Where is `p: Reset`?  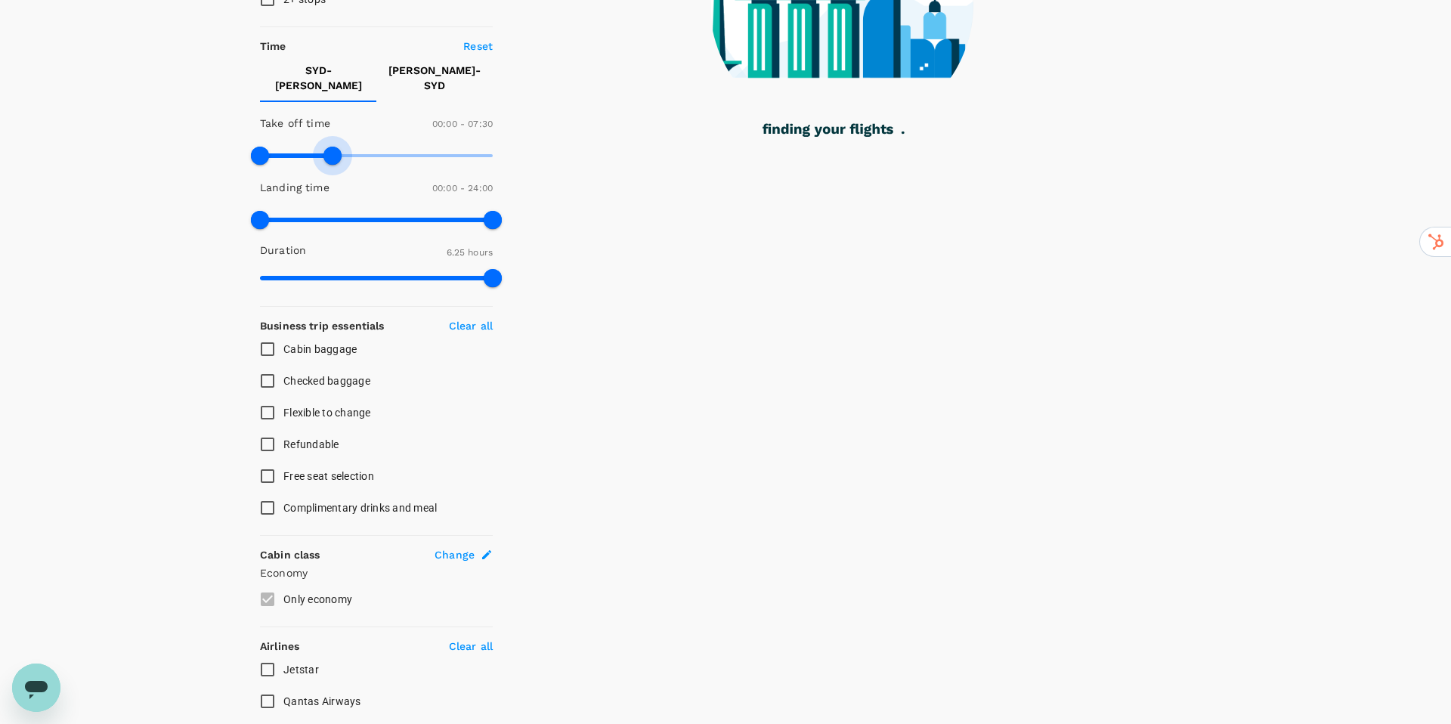
p: Reset is located at coordinates (478, 46).